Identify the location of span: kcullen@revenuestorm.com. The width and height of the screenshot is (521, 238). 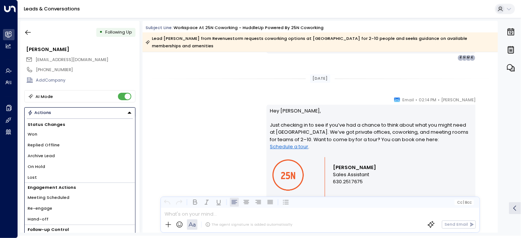
(72, 60).